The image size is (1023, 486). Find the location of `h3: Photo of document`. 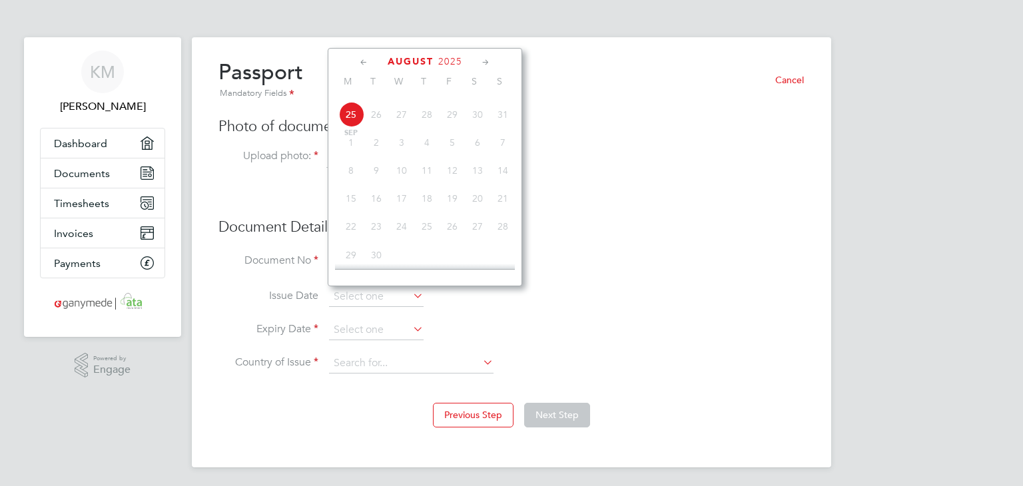

h3: Photo of document is located at coordinates (511, 127).